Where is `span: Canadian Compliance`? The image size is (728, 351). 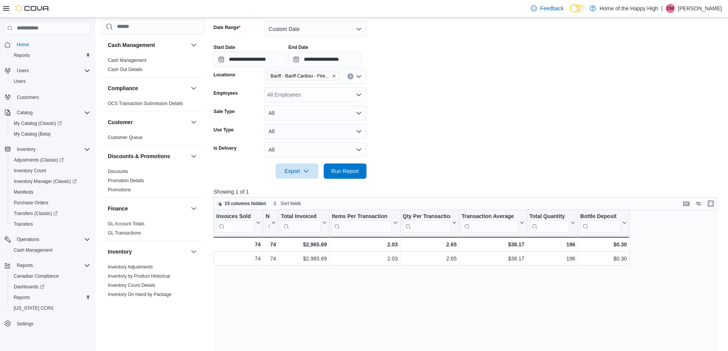 span: Canadian Compliance is located at coordinates (36, 276).